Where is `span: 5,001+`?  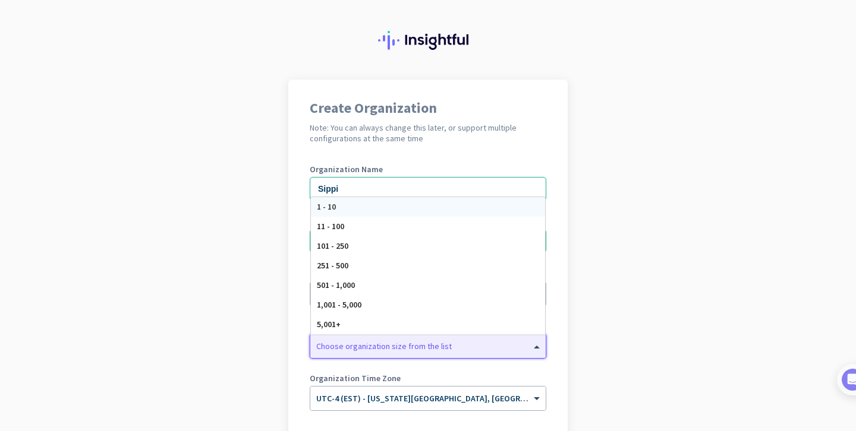
span: 5,001+ is located at coordinates (329, 324).